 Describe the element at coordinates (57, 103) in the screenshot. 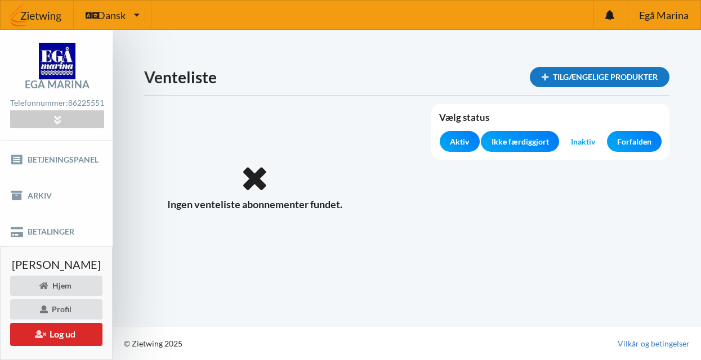

I see `div: Telefonnummer:` at that location.